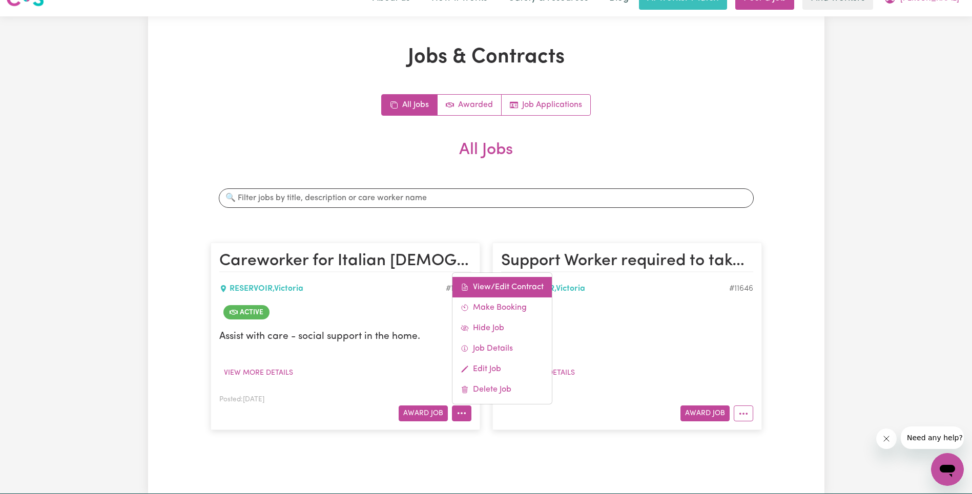  Describe the element at coordinates (502, 369) in the screenshot. I see `a: Edit Job` at that location.